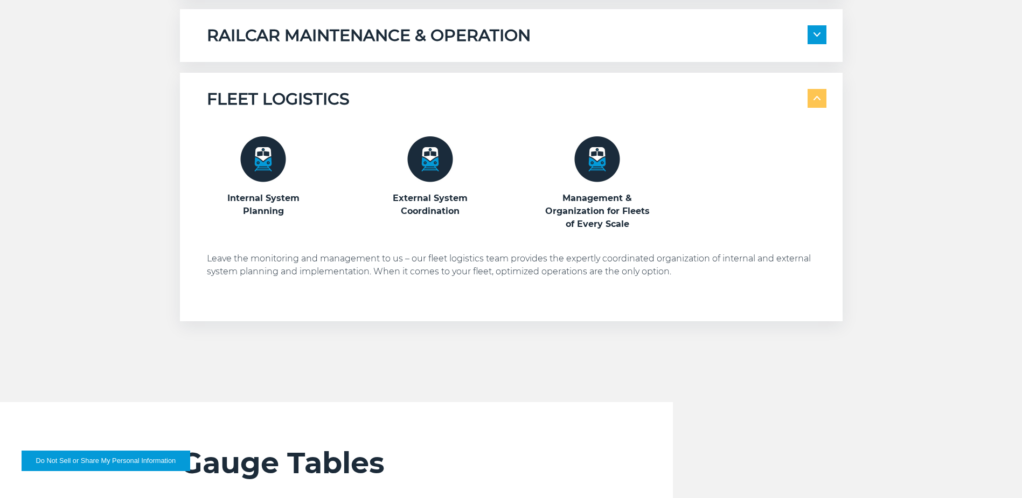 The height and width of the screenshot is (498, 1022). What do you see at coordinates (597, 211) in the screenshot?
I see `h3: Management & Organization for Fleets of Every Scale` at bounding box center [597, 211].